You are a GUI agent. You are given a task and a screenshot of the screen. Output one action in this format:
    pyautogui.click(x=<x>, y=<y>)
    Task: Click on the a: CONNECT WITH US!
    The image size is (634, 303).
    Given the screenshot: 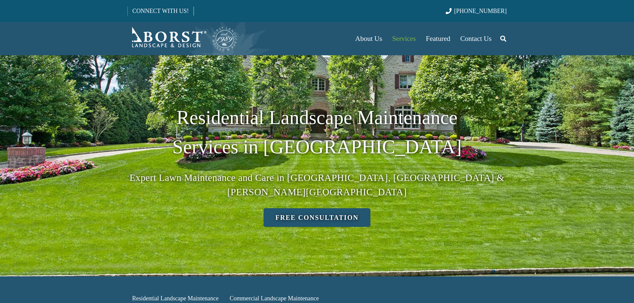 What is the action you would take?
    pyautogui.click(x=160, y=11)
    